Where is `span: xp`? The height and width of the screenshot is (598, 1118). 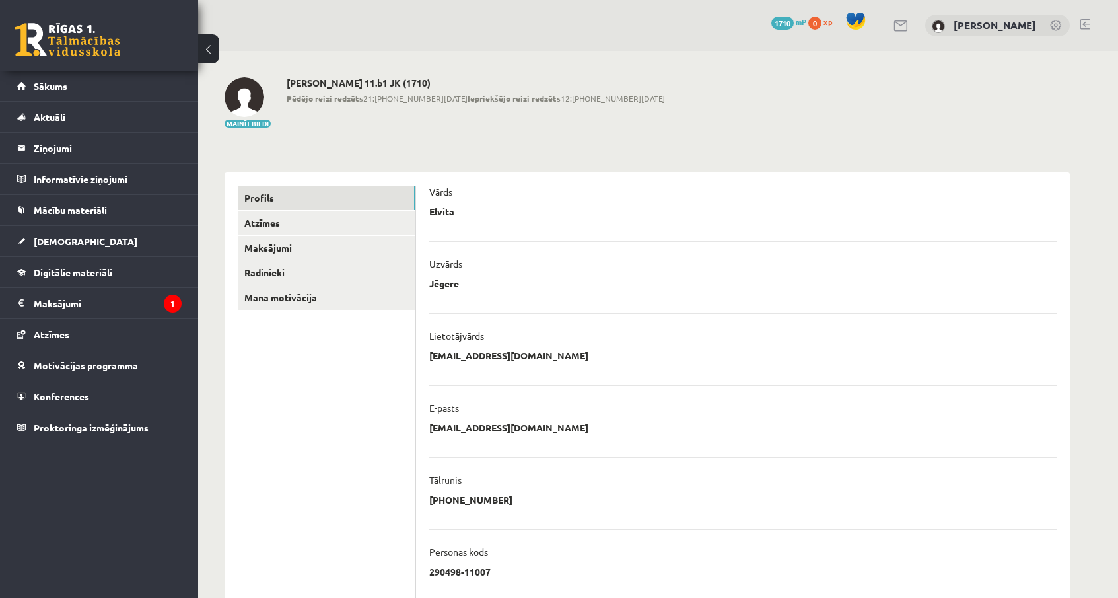 span: xp is located at coordinates (828, 22).